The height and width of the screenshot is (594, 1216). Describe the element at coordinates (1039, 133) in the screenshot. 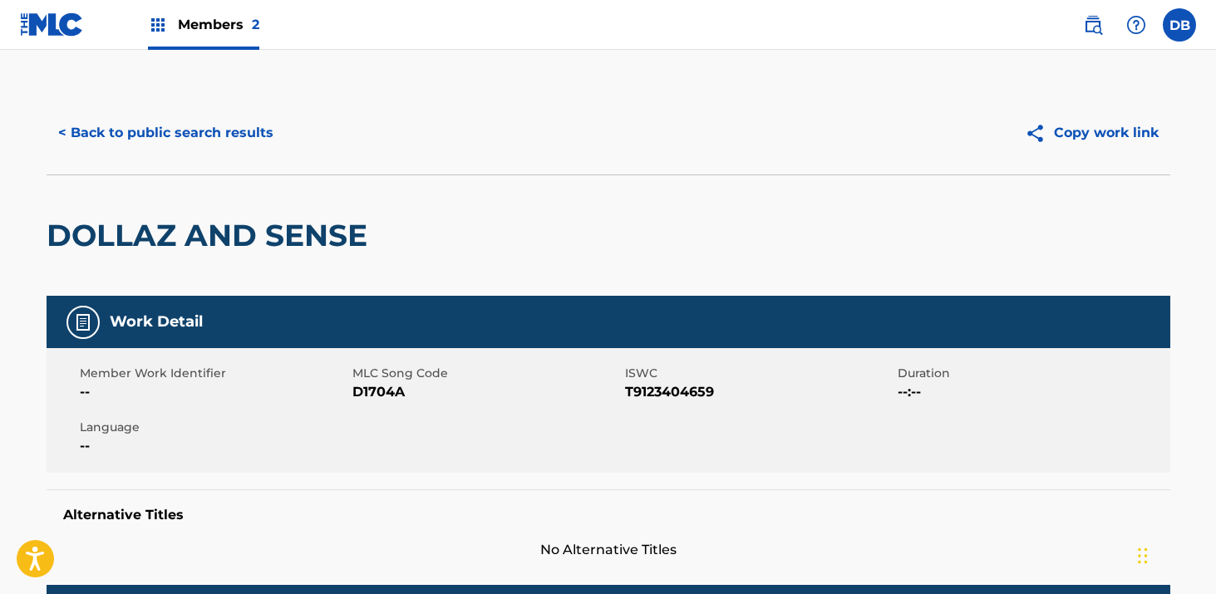

I see `img: Copy work link` at that location.